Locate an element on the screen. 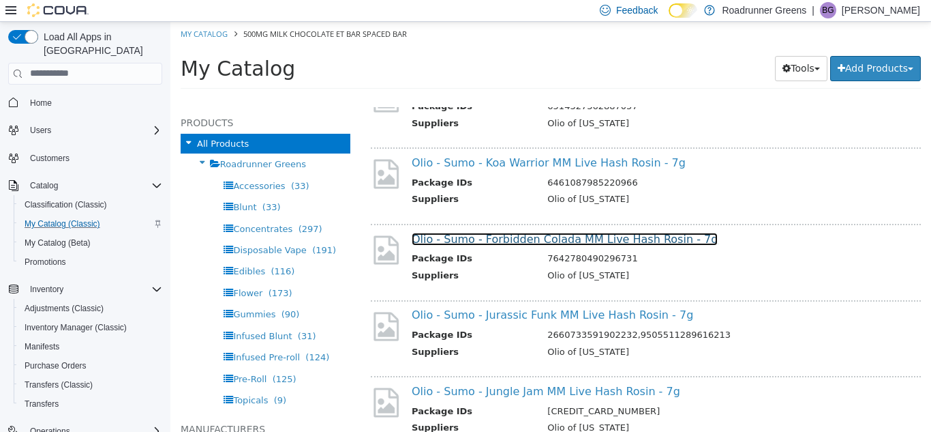 This screenshot has height=432, width=931. button: My Catalog (Classic) is located at coordinates (91, 224).